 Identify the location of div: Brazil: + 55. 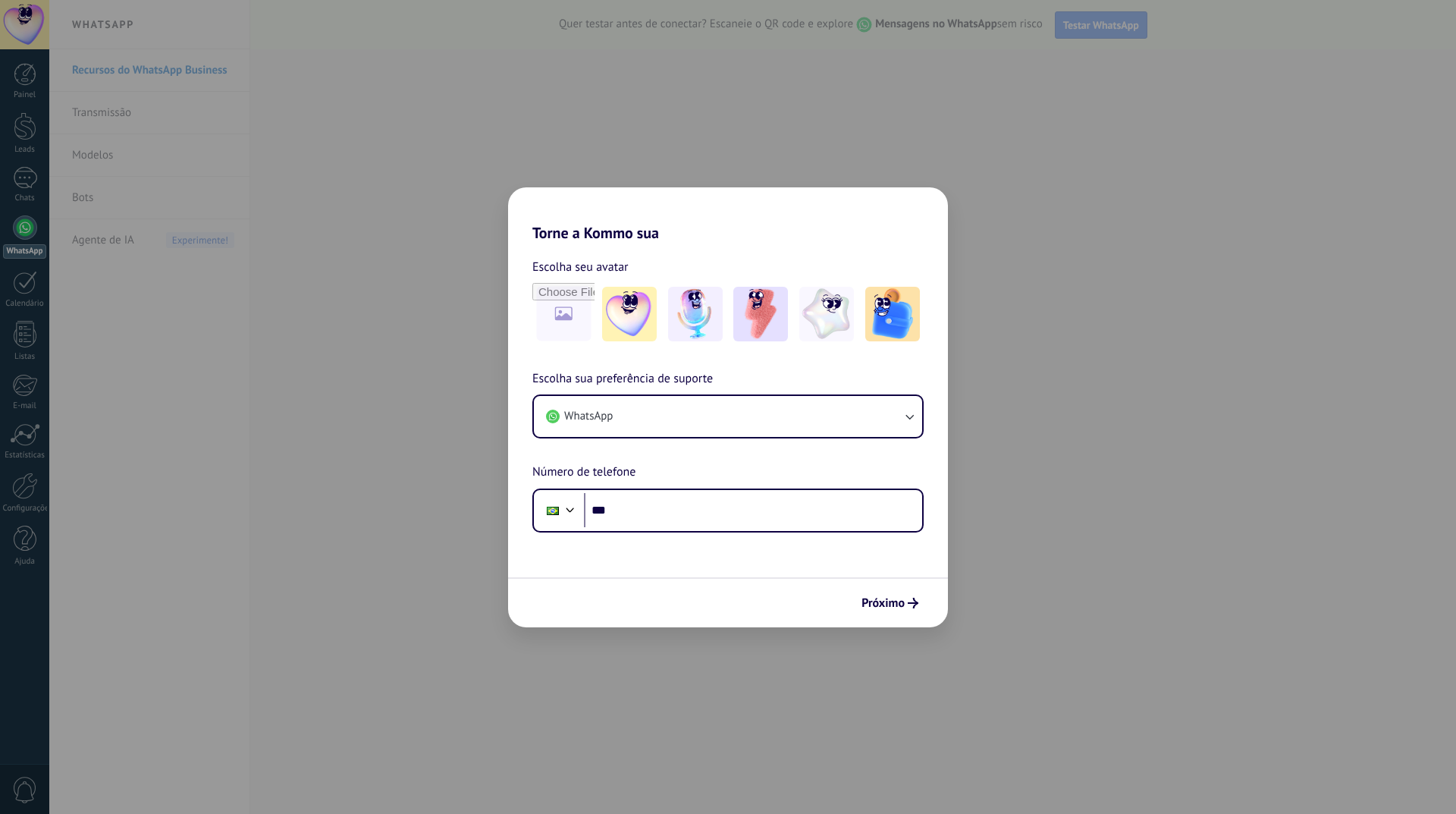
(553, 511).